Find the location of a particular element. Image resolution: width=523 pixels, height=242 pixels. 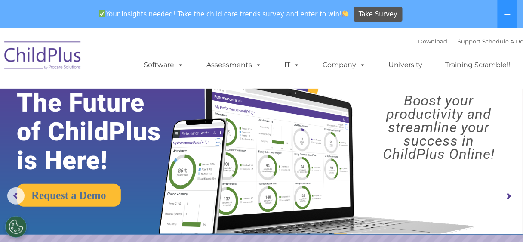

a: Company is located at coordinates (344, 65).